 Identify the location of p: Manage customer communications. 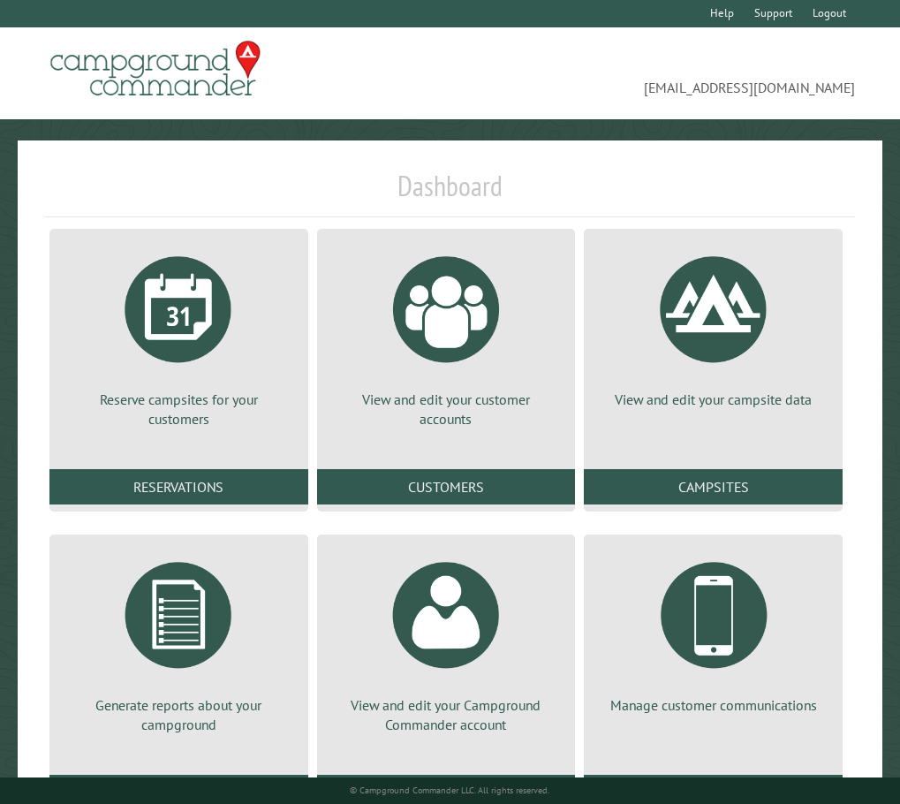
(713, 705).